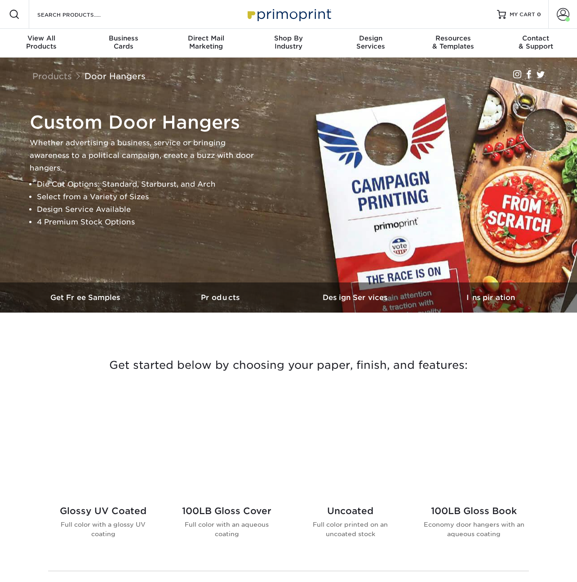  I want to click on a: Shop ByIndustry, so click(288, 43).